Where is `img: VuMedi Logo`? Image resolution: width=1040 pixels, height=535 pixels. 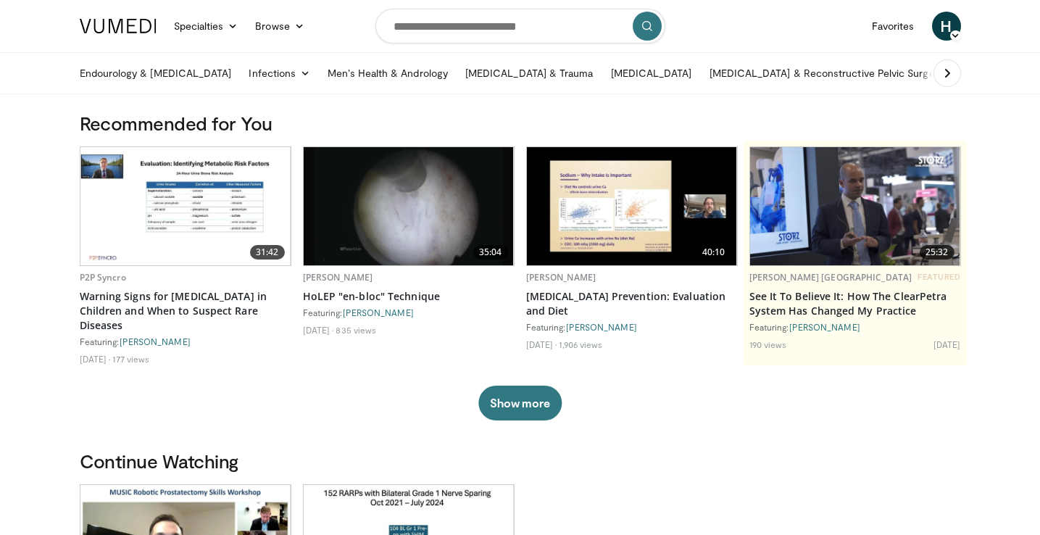 img: VuMedi Logo is located at coordinates (118, 26).